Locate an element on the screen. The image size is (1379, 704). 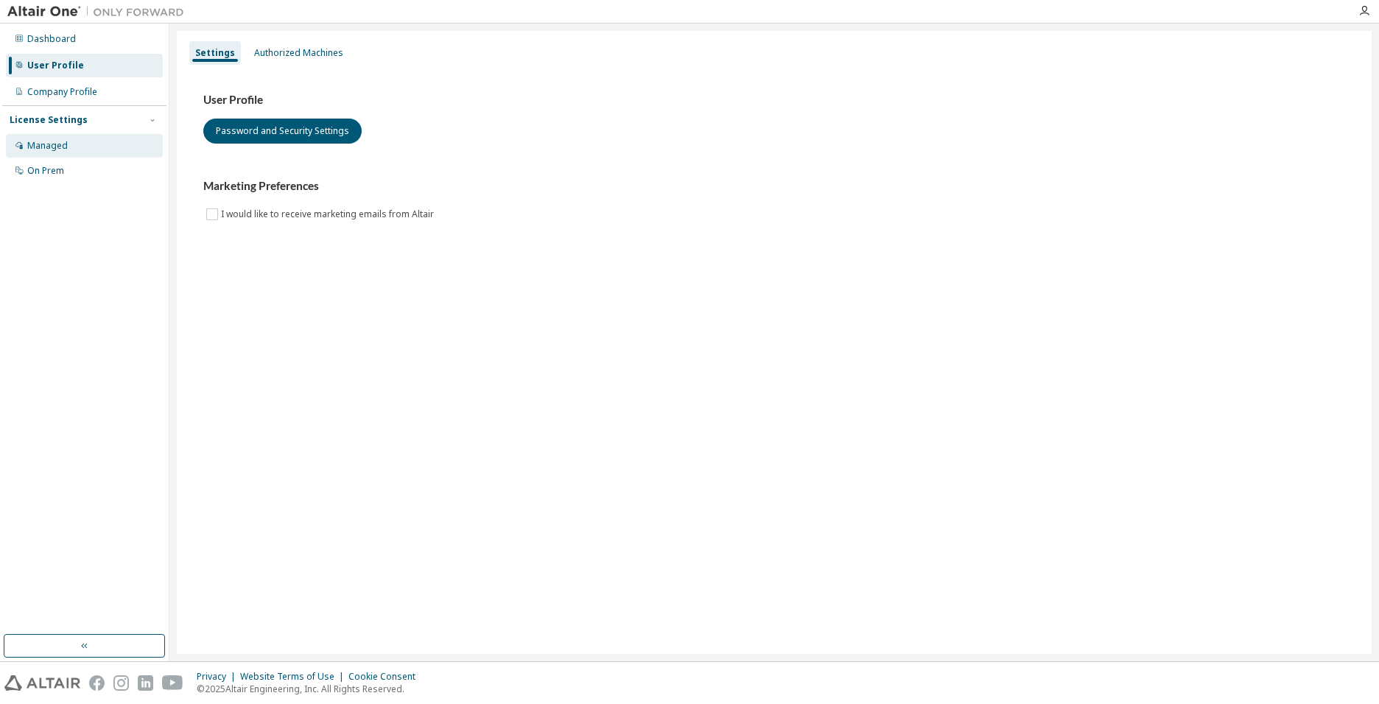
img: altair_logo.svg is located at coordinates (42, 683).